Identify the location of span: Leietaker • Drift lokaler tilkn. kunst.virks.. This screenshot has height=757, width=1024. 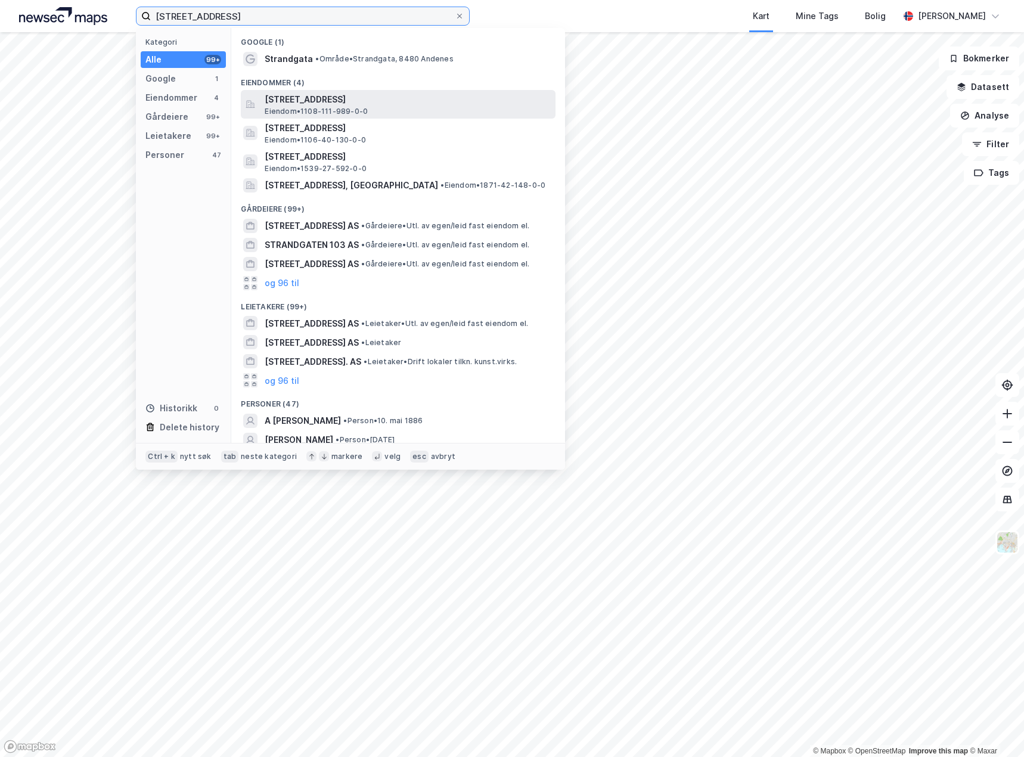
(440, 362).